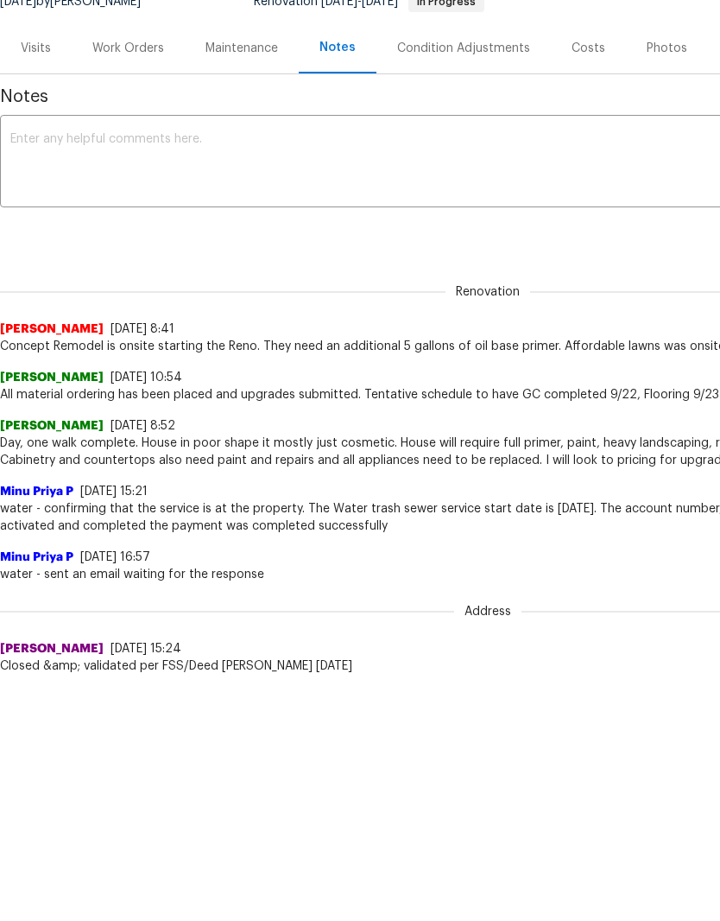 The width and height of the screenshot is (720, 921). What do you see at coordinates (242, 48) in the screenshot?
I see `div: Maintenance` at bounding box center [242, 48].